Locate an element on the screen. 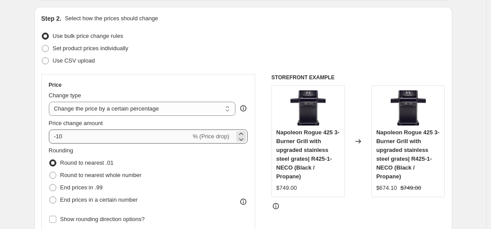  span: Show rounding direction options? is located at coordinates (103, 219).